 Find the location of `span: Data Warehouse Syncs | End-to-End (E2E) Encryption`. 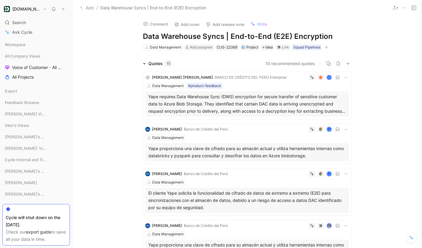

span: Data Warehouse Syncs | End-to-End (E2E) Encryption is located at coordinates (153, 8).